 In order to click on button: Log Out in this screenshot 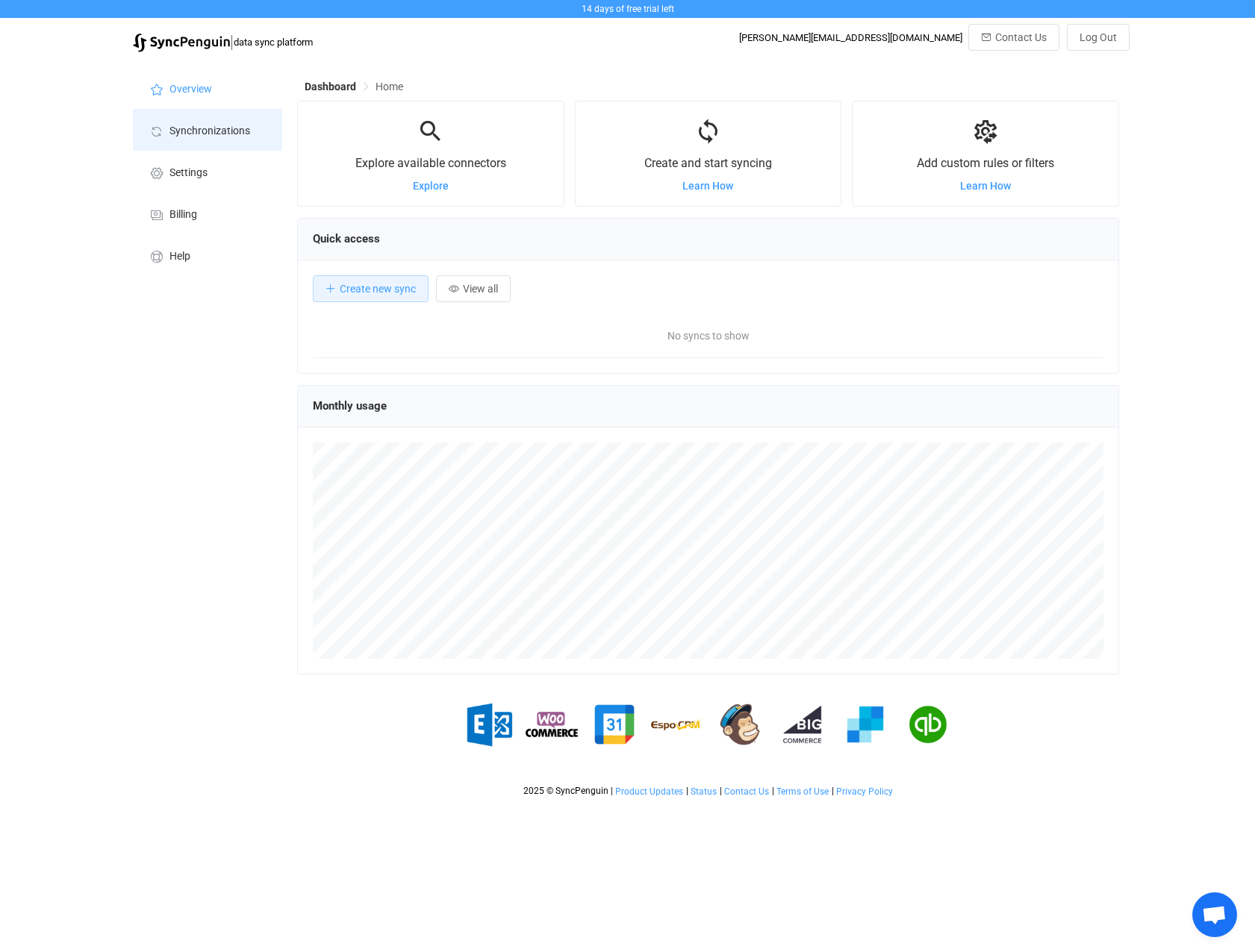, I will do `click(1098, 37)`.